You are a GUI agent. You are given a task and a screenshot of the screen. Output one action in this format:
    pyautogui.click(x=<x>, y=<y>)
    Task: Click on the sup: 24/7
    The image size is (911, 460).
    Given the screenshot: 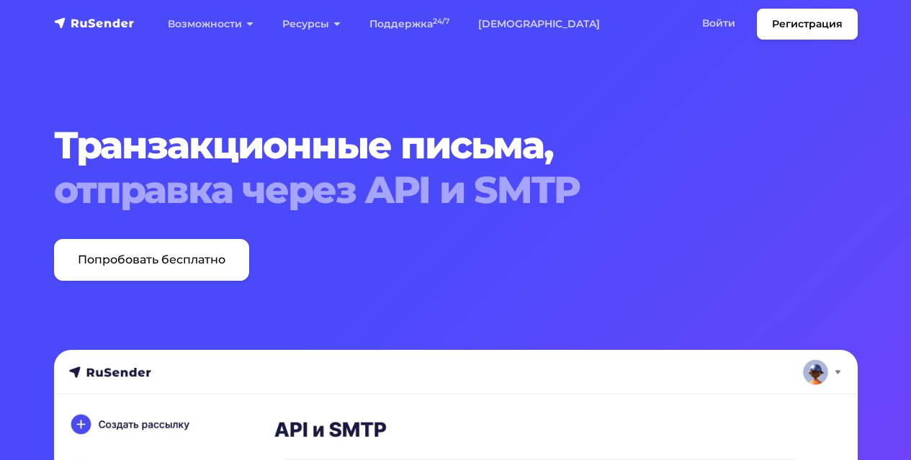 What is the action you would take?
    pyautogui.click(x=441, y=21)
    